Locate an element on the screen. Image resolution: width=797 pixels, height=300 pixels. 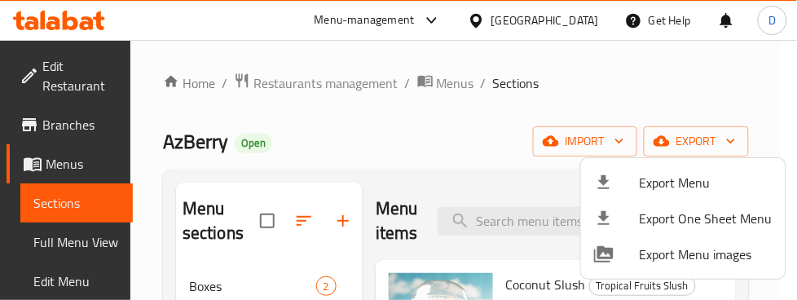
span: Export One Sheet Menu is located at coordinates (706, 218).